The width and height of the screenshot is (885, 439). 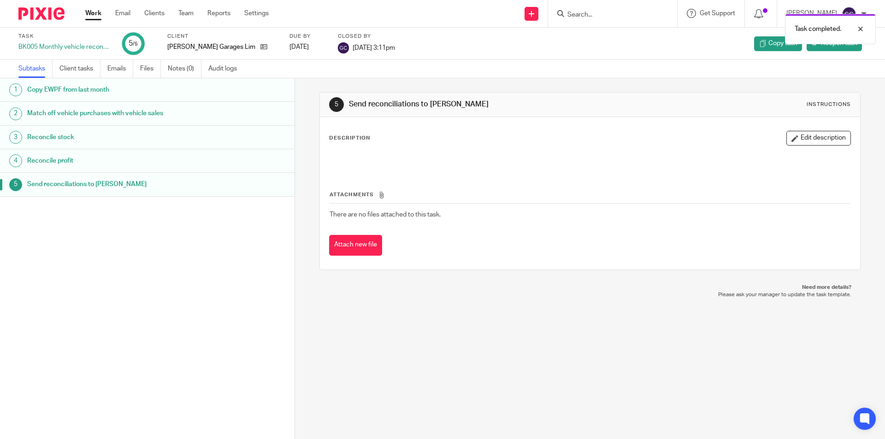 What do you see at coordinates (113, 90) in the screenshot?
I see `h1: Copy EWPF from last month` at bounding box center [113, 90].